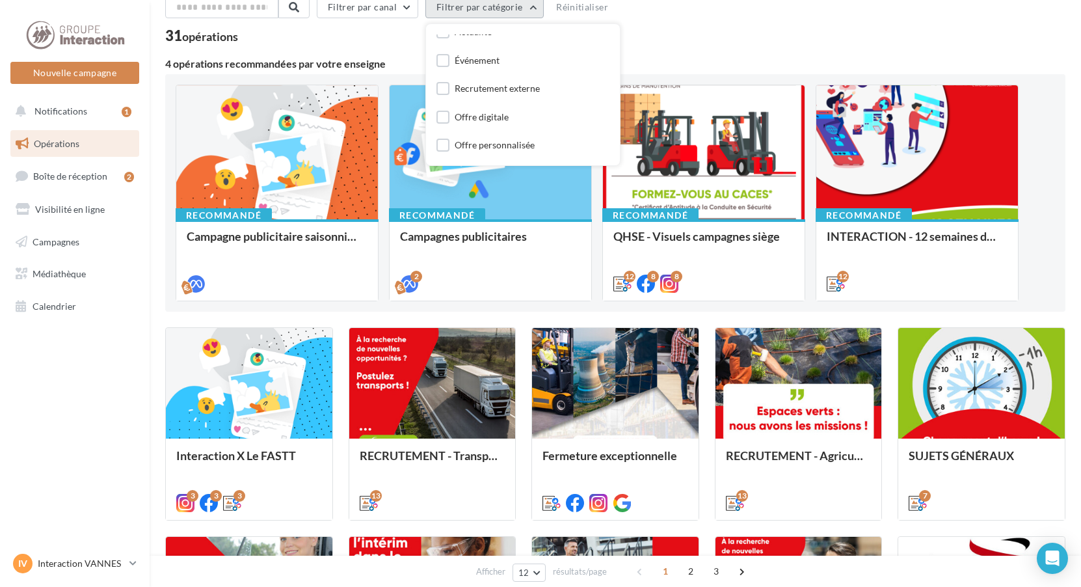  Describe the element at coordinates (490, 571) in the screenshot. I see `span: Afficher` at that location.